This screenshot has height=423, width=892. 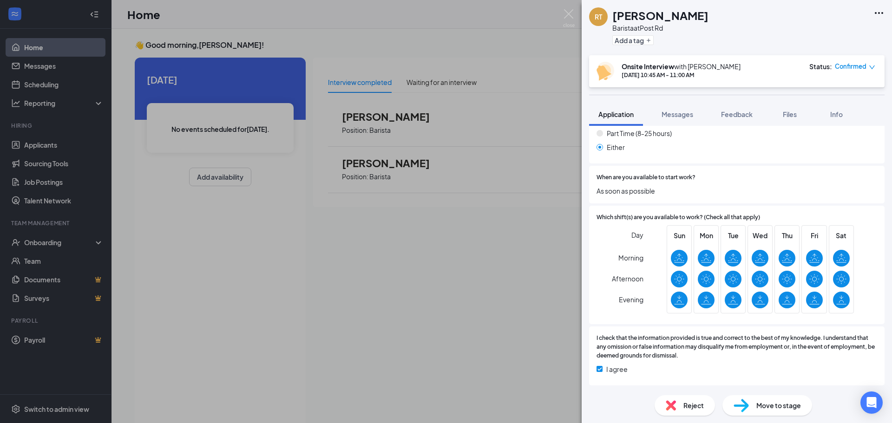 I want to click on span: Part Time (8-25 hours), so click(x=639, y=133).